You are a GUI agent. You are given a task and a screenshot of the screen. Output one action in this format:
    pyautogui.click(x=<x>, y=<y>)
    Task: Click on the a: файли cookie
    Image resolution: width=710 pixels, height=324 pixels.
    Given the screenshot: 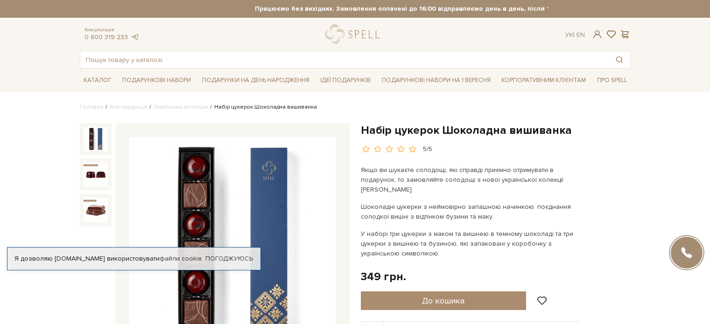 What is the action you would take?
    pyautogui.click(x=181, y=259)
    